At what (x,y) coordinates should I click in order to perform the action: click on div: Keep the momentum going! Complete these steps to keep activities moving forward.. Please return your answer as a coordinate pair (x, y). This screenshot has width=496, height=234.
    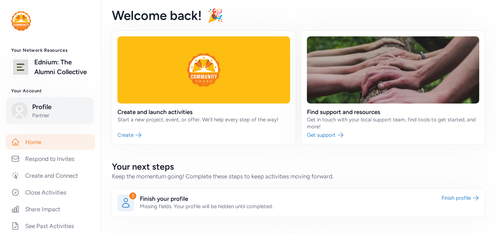
    Looking at the image, I should click on (298, 176).